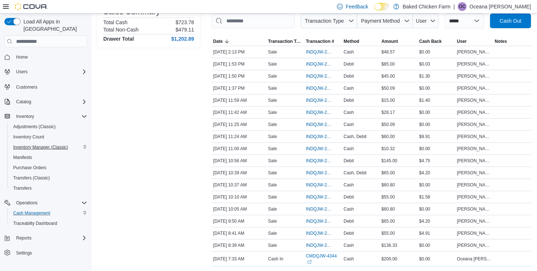 The height and width of the screenshot is (271, 537). What do you see at coordinates (388, 149) in the screenshot?
I see `span: $10.32` at bounding box center [388, 149].